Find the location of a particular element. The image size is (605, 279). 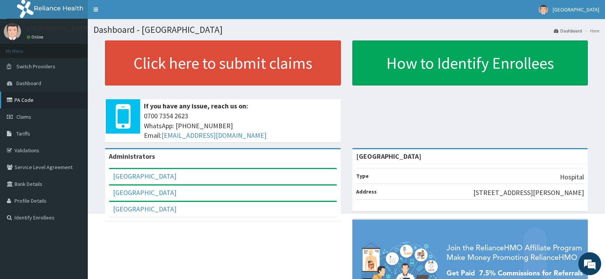

b: Address is located at coordinates (367, 192).